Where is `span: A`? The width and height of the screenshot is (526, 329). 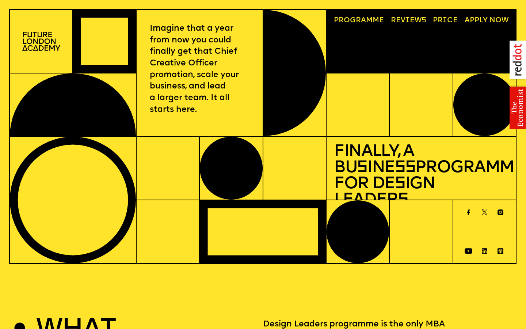
span: A is located at coordinates (467, 20).